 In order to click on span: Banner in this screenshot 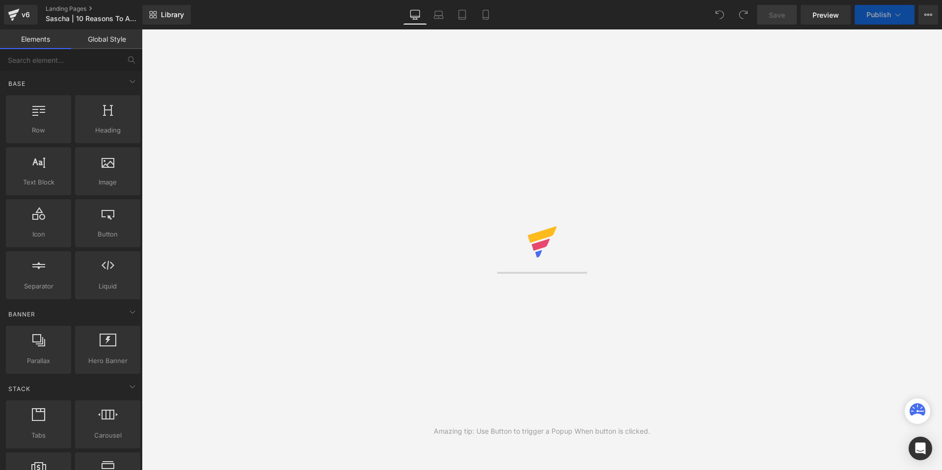, I will do `click(22, 314)`.